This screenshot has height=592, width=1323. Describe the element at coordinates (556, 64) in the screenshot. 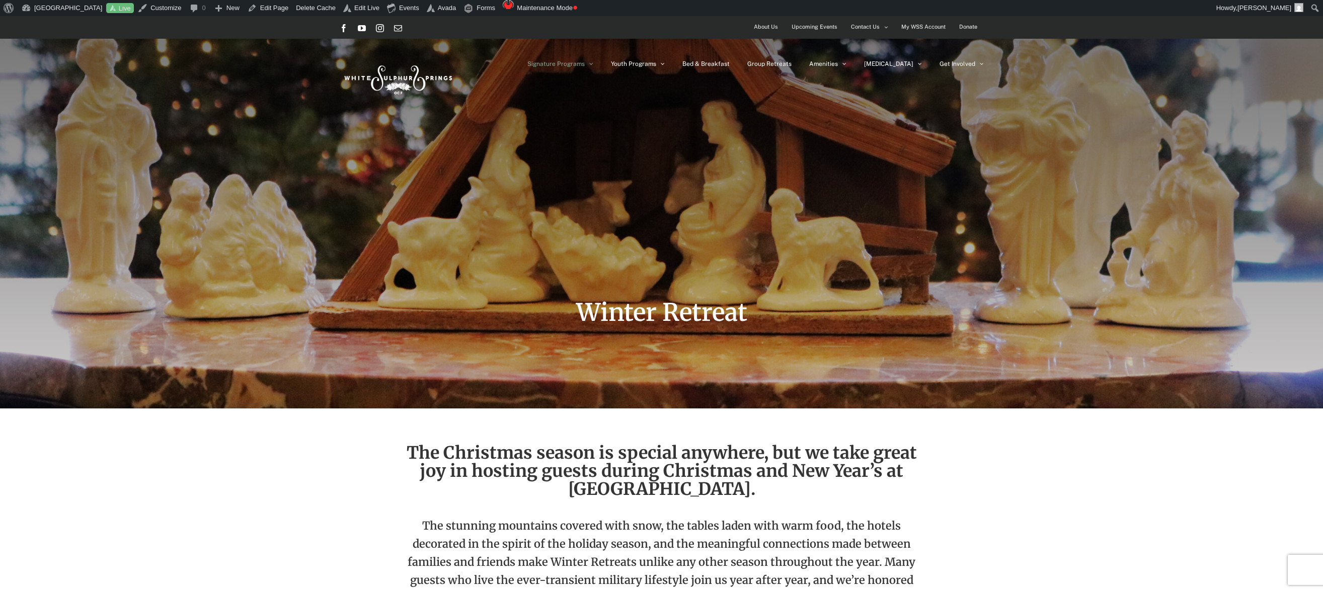

I see `span: Signature Programs` at that location.